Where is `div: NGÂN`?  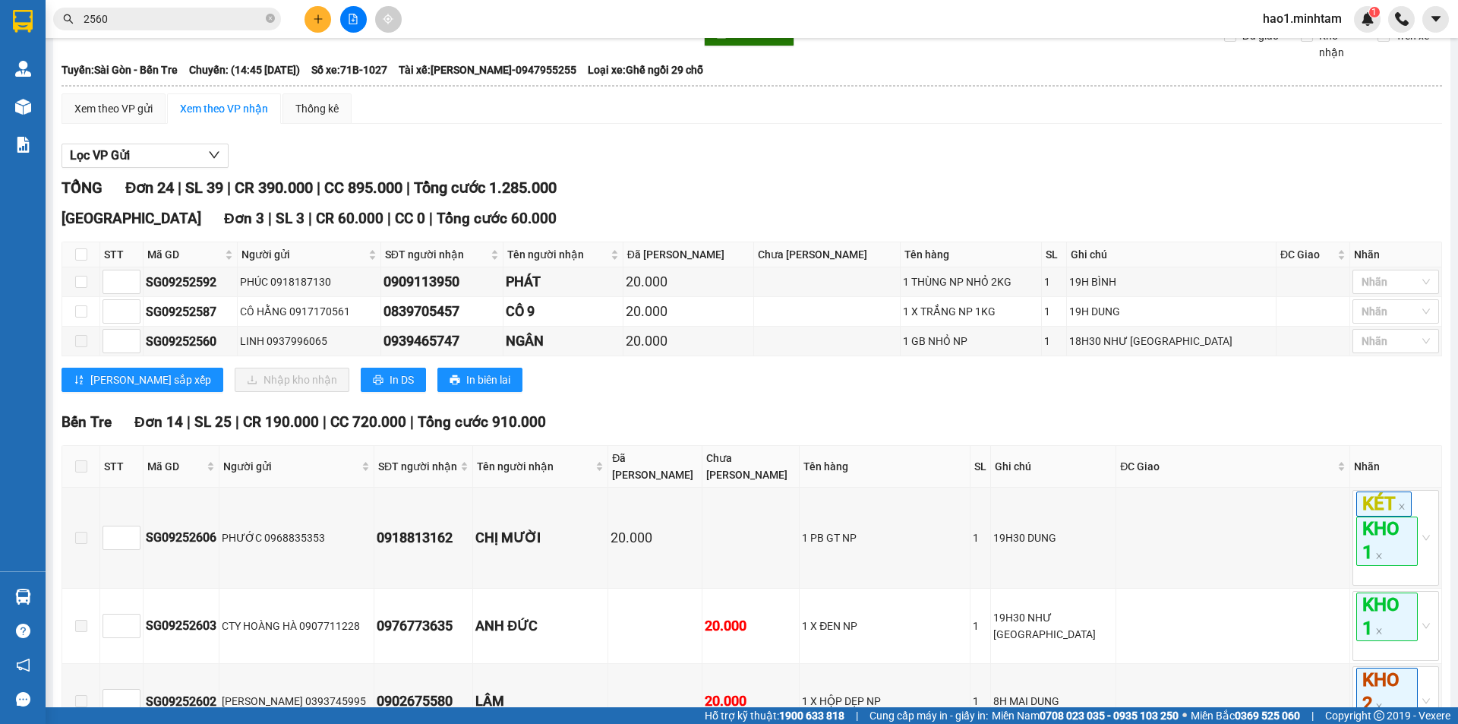
div: NGÂN is located at coordinates (563, 341).